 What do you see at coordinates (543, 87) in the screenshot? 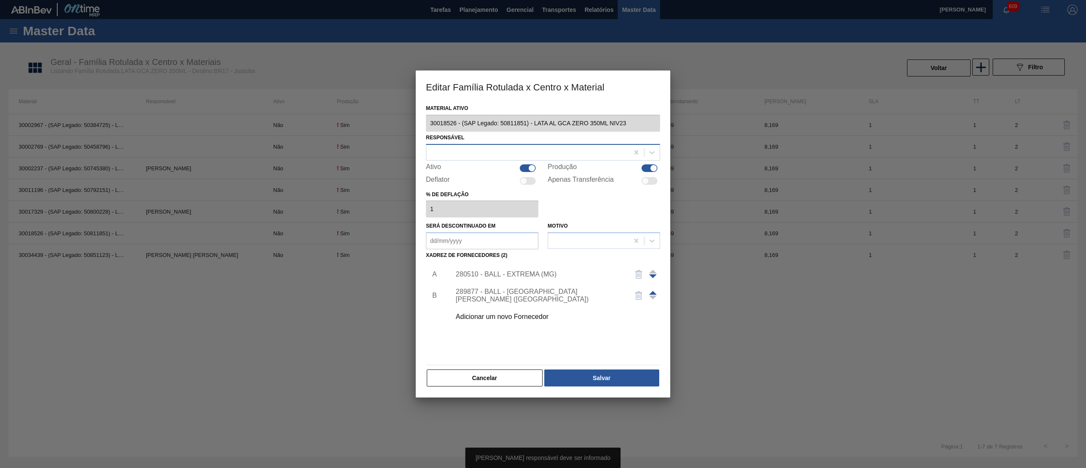
I see `h3: Editar Família Rotulada x Centro x Material` at bounding box center [543, 87].